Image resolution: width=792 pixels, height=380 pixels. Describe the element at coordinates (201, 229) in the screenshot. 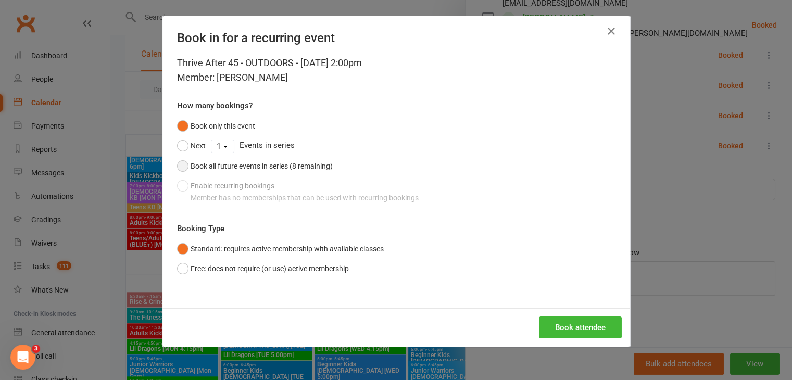

I see `label: Booking Type` at that location.